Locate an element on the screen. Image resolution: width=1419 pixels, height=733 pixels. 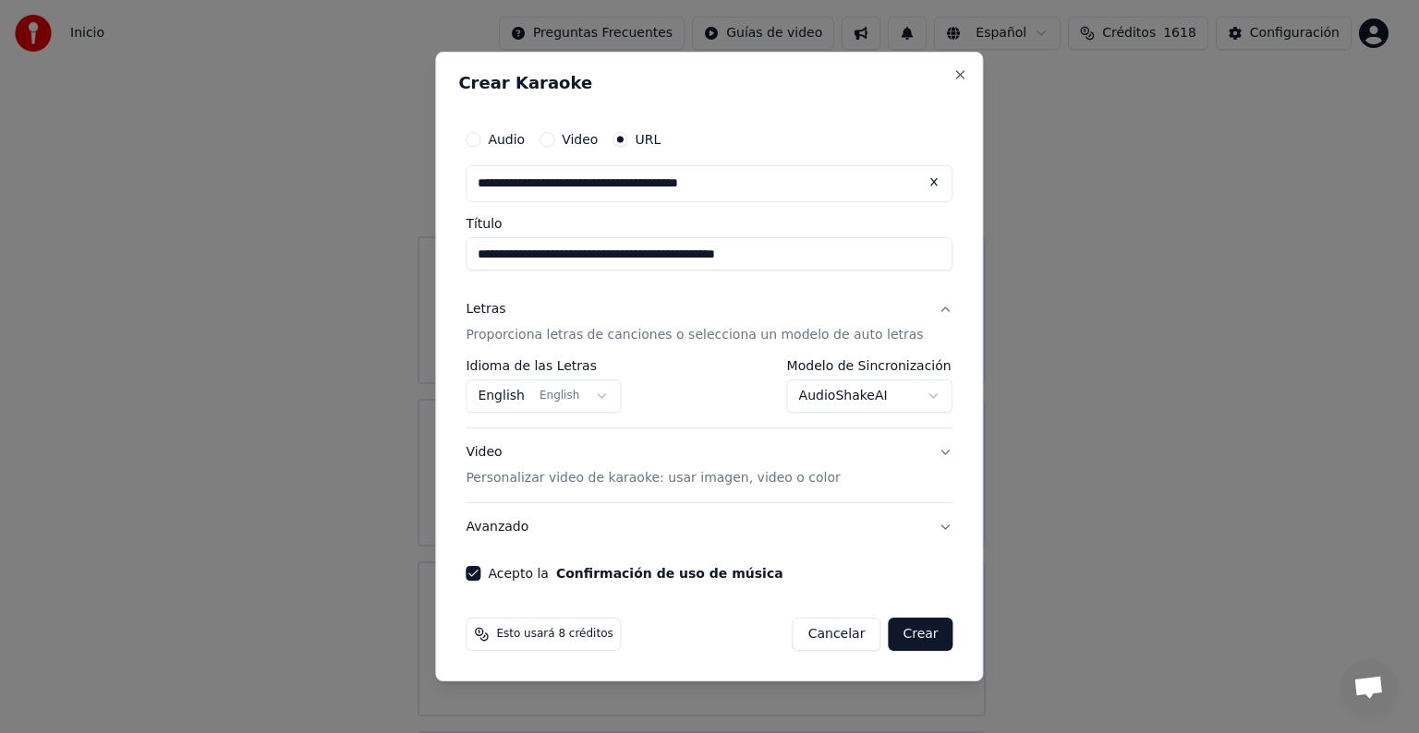
p: Proporciona letras de canciones o selecciona un modelo de auto letras is located at coordinates (694, 335).